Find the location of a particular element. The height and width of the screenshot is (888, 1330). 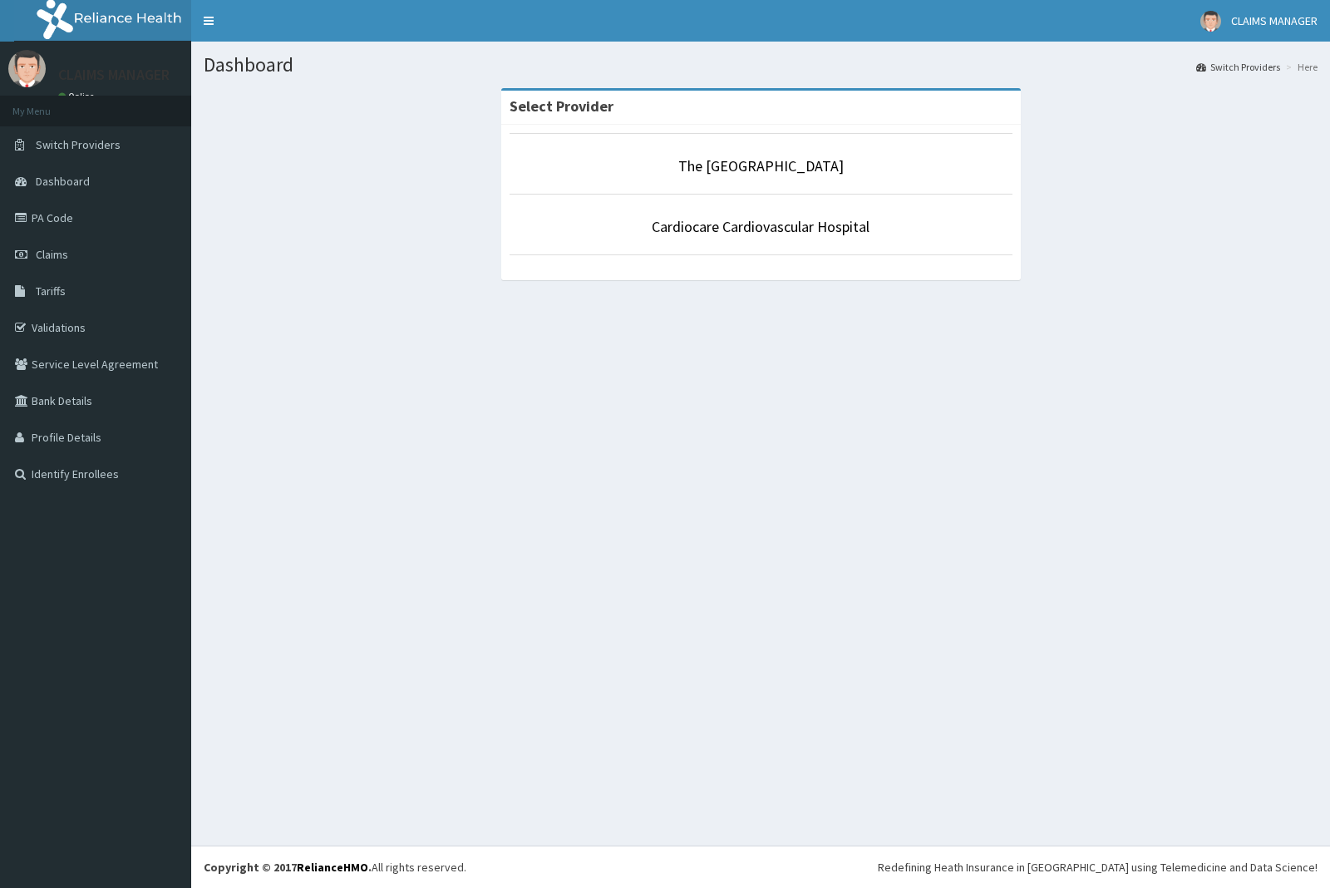

span: Claims is located at coordinates (52, 254).